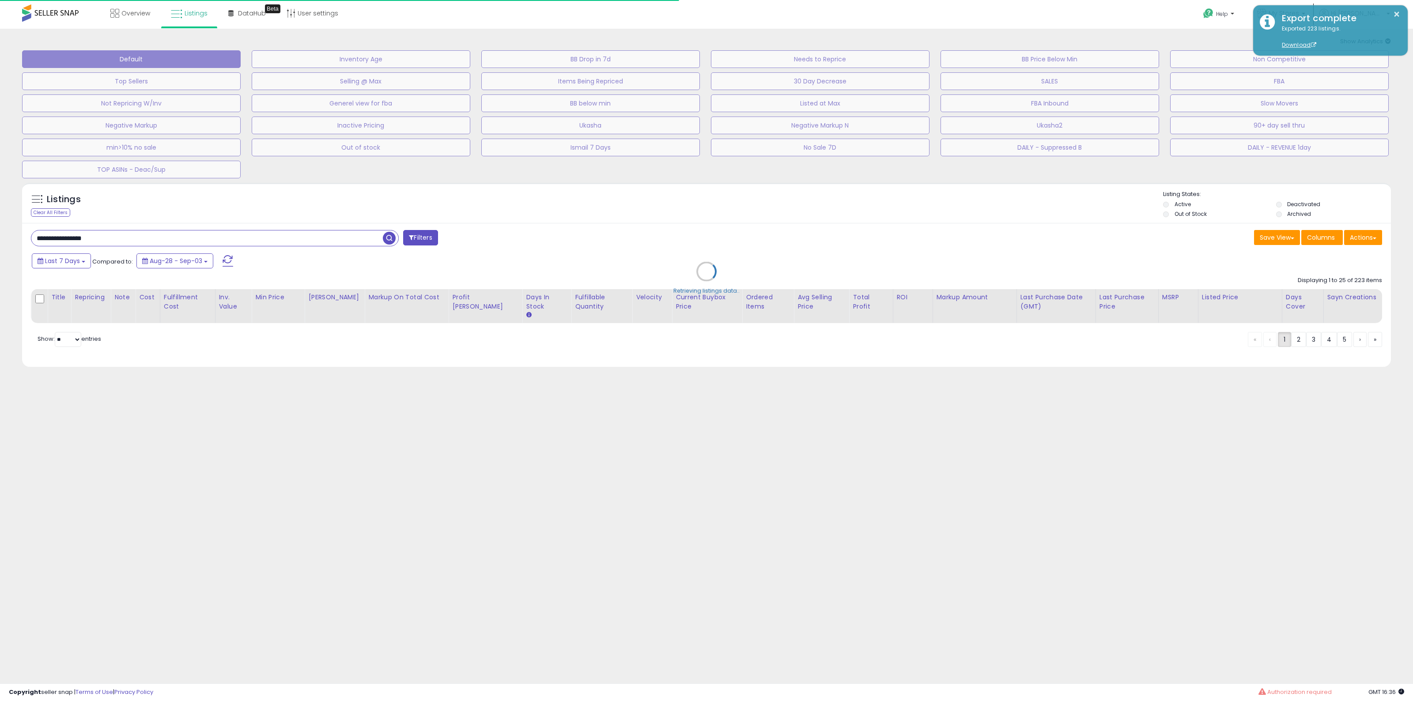 This screenshot has width=1413, height=701. What do you see at coordinates (131, 81) in the screenshot?
I see `button: Top Sellers` at bounding box center [131, 81].